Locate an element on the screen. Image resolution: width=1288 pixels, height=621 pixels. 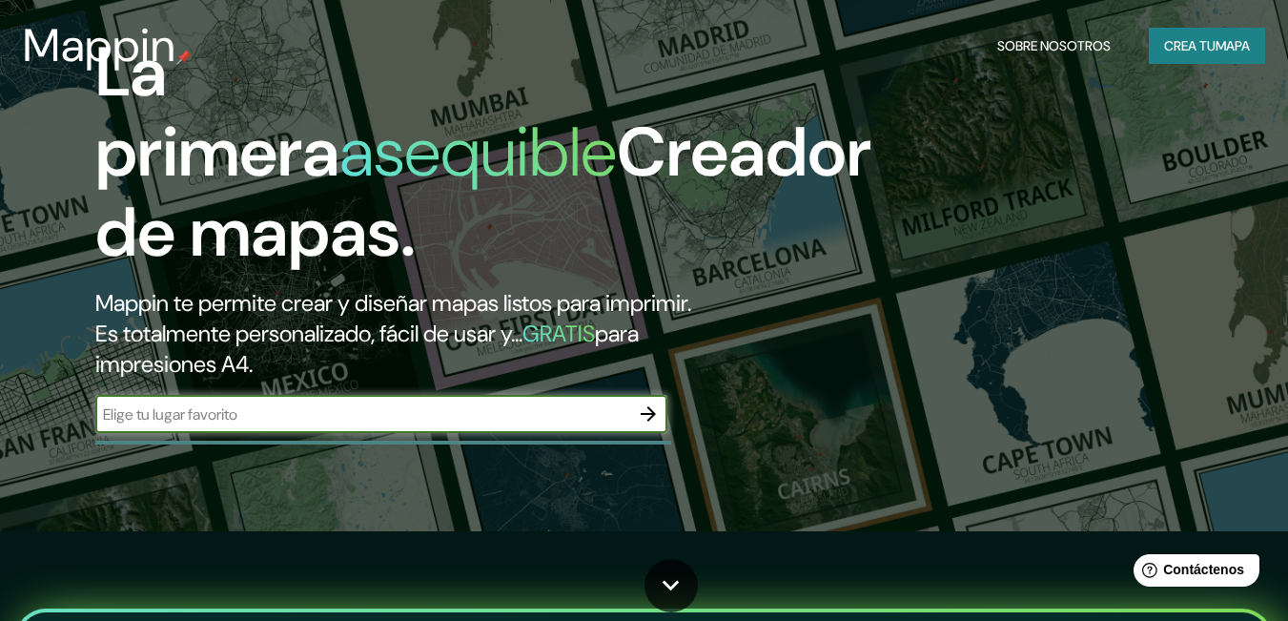
font: Crea tu is located at coordinates (1190, 46).